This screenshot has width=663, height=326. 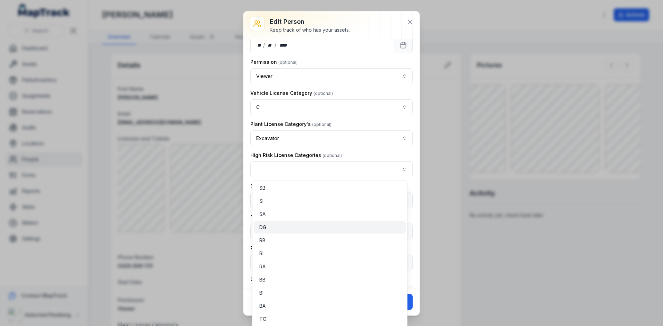 What do you see at coordinates (263, 228) in the screenshot?
I see `span: DG` at bounding box center [263, 228].